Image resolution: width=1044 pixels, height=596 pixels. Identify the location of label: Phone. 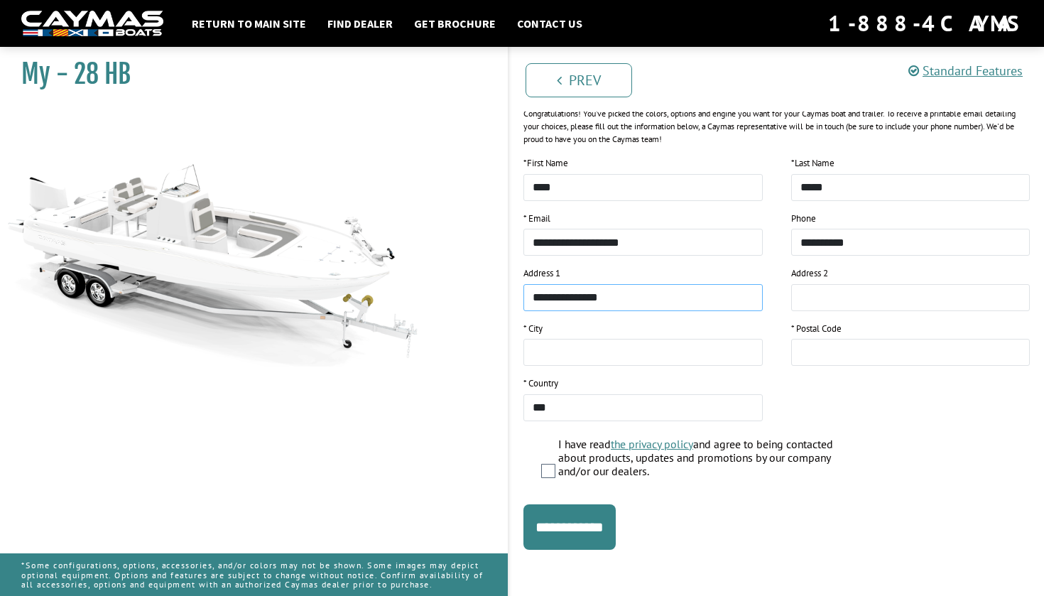
(803, 219).